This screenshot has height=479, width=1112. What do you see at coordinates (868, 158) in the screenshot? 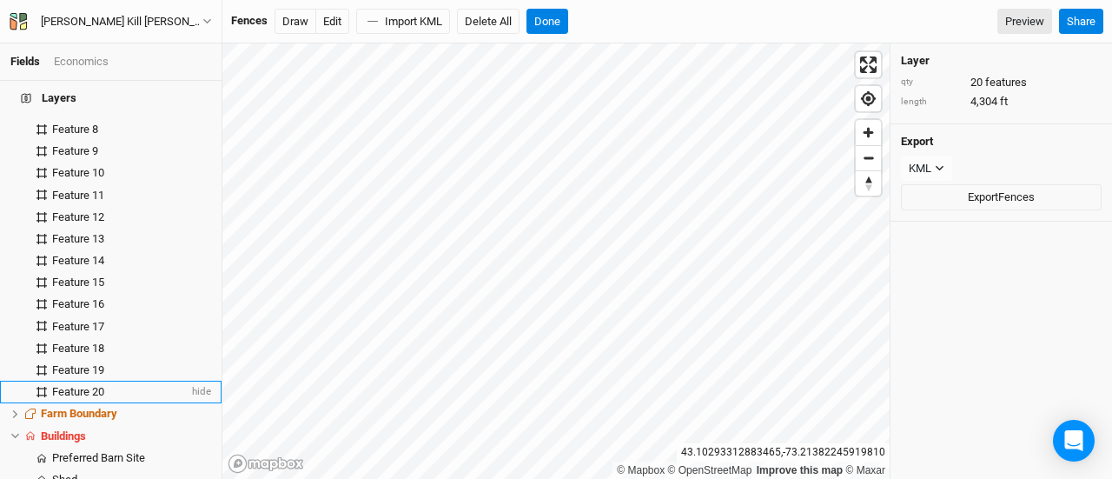
I see `span: Zoom out` at bounding box center [868, 158].